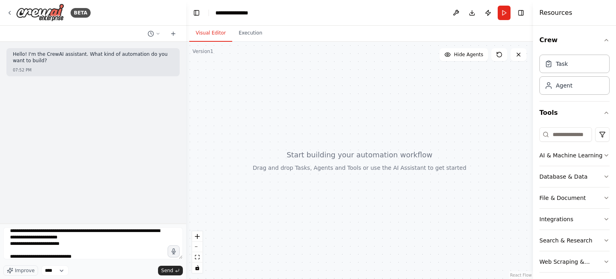 This screenshot has height=279, width=616. Describe the element at coordinates (197, 247) in the screenshot. I see `button: zoom out` at that location.